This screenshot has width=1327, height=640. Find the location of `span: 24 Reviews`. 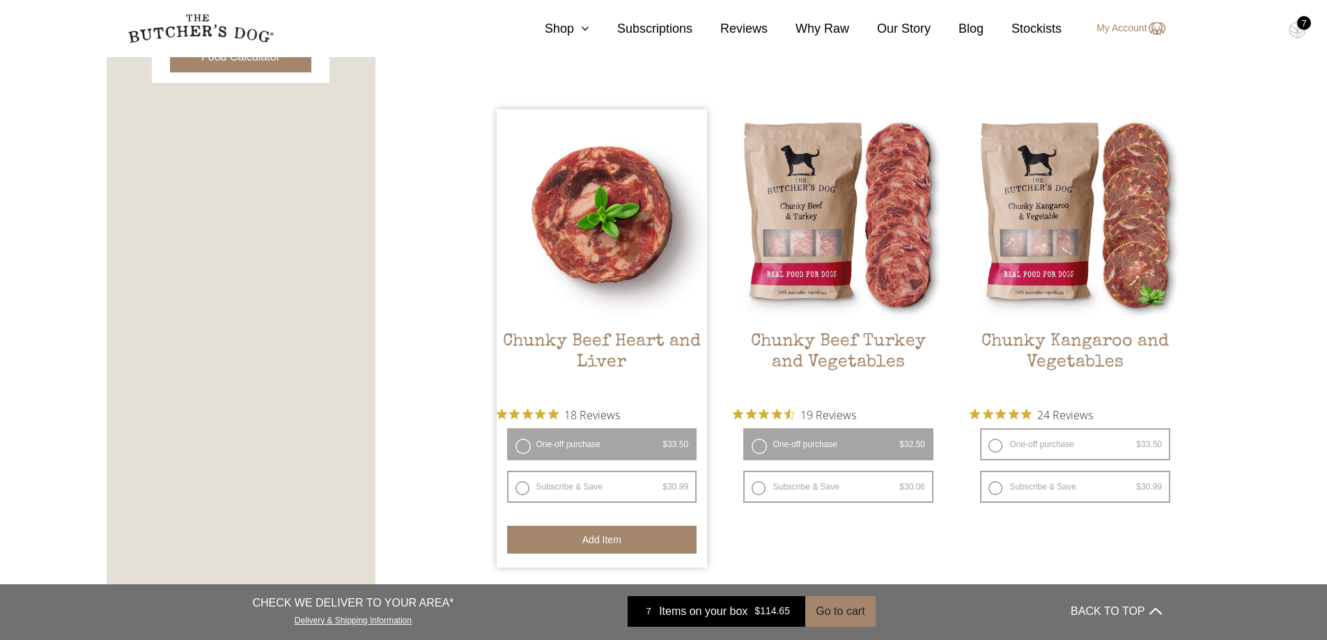

span: 24 Reviews is located at coordinates (1065, 415).